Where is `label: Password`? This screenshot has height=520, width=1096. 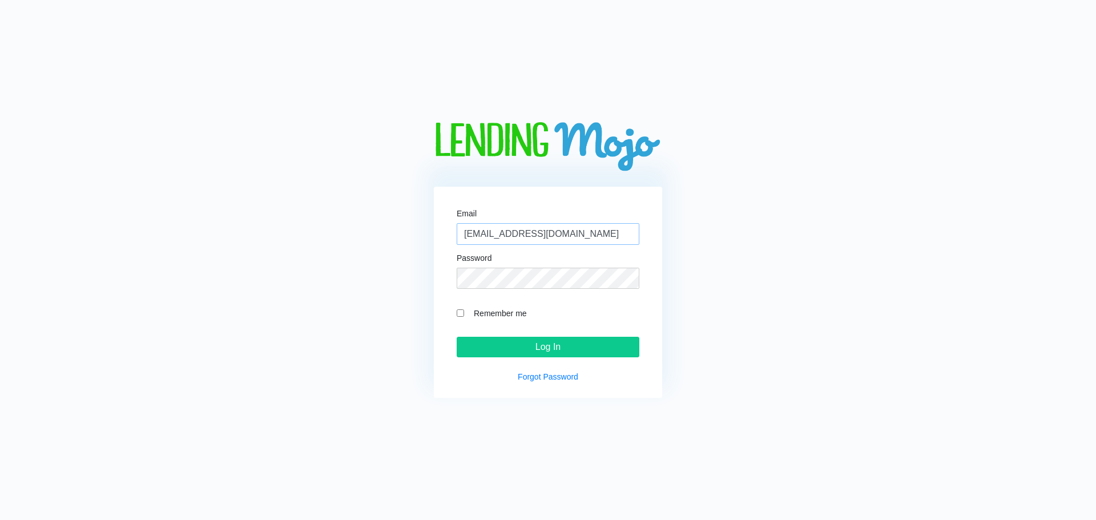 label: Password is located at coordinates (474, 258).